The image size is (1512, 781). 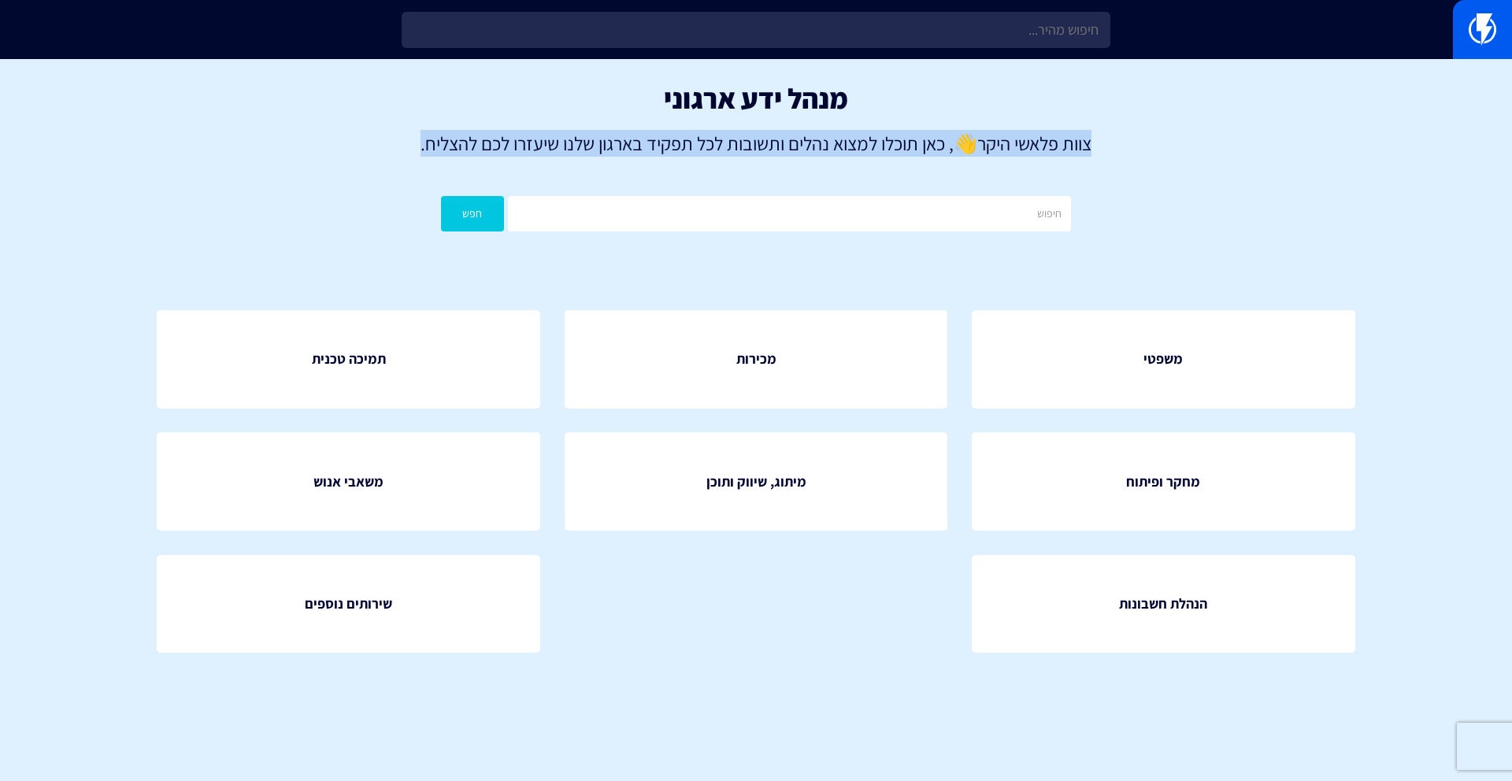 I want to click on a: משאבי אנוש, so click(x=348, y=481).